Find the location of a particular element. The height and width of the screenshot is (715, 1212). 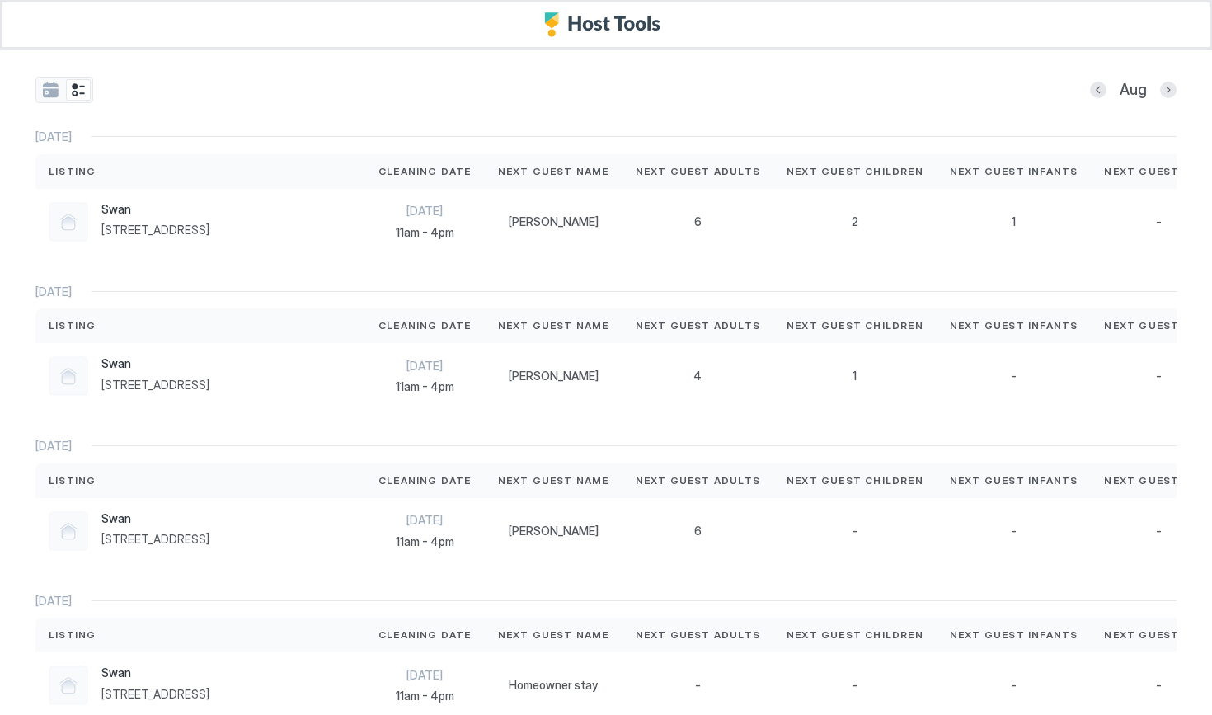

div: tab-group is located at coordinates (64, 90).